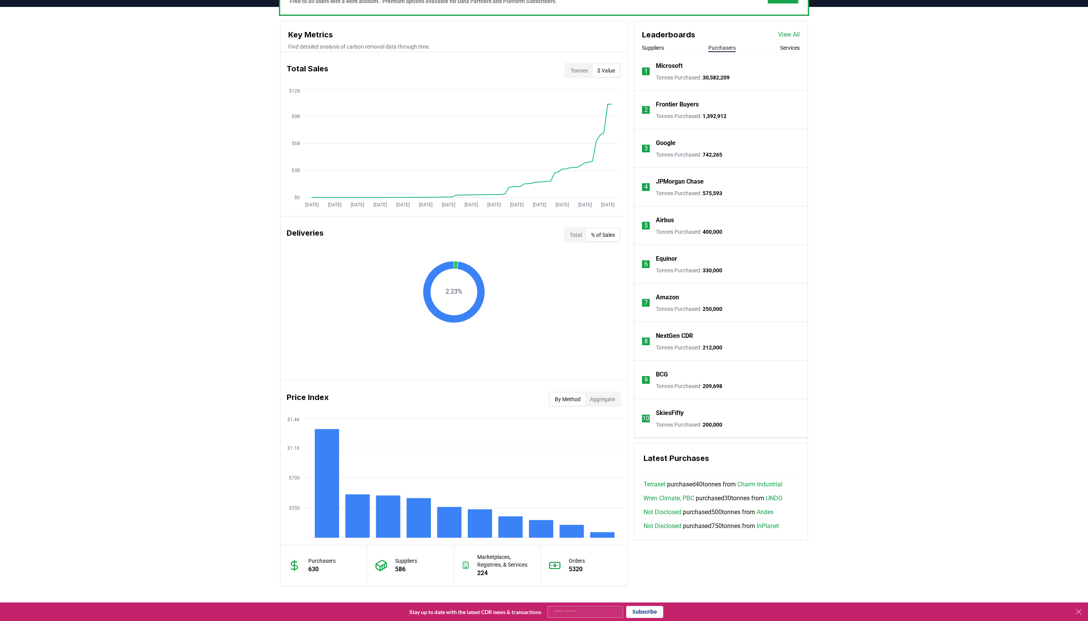 This screenshot has height=621, width=1088. I want to click on a: UNDO, so click(774, 499).